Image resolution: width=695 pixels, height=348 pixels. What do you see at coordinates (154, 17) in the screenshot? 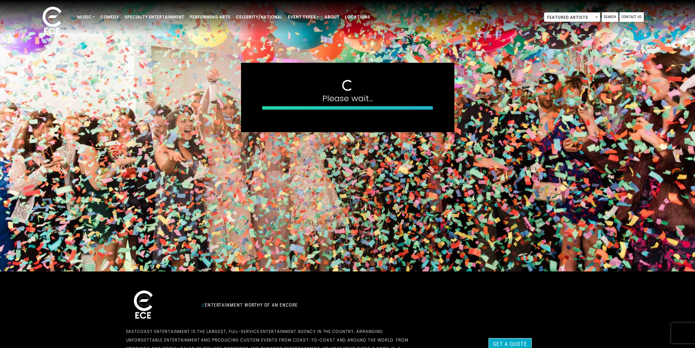
I see `a: Specialty Entertainment` at bounding box center [154, 17].